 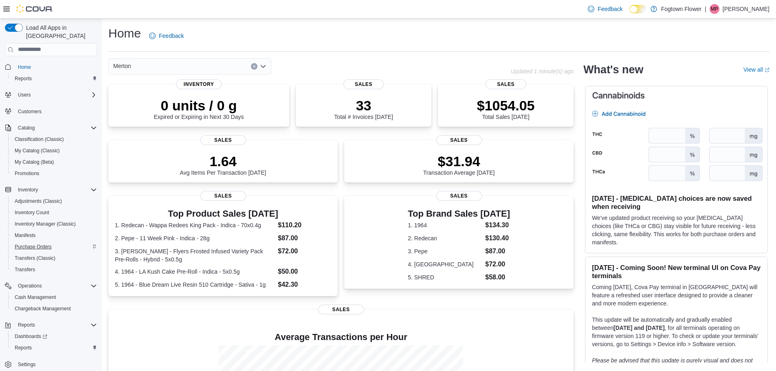 I want to click on p: $31.94, so click(x=459, y=161).